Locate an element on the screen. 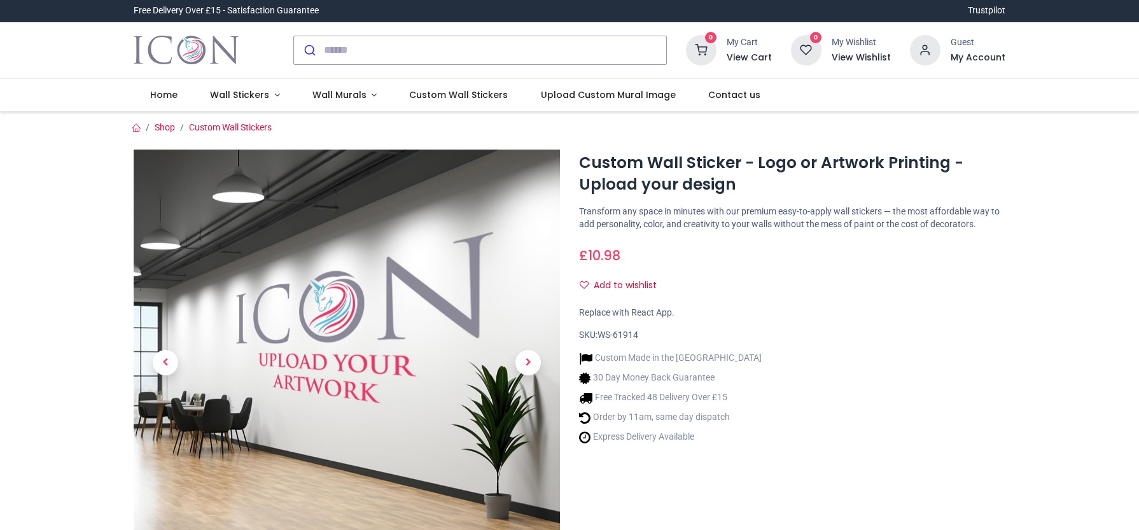  a: Wall Stickers is located at coordinates (244, 95).